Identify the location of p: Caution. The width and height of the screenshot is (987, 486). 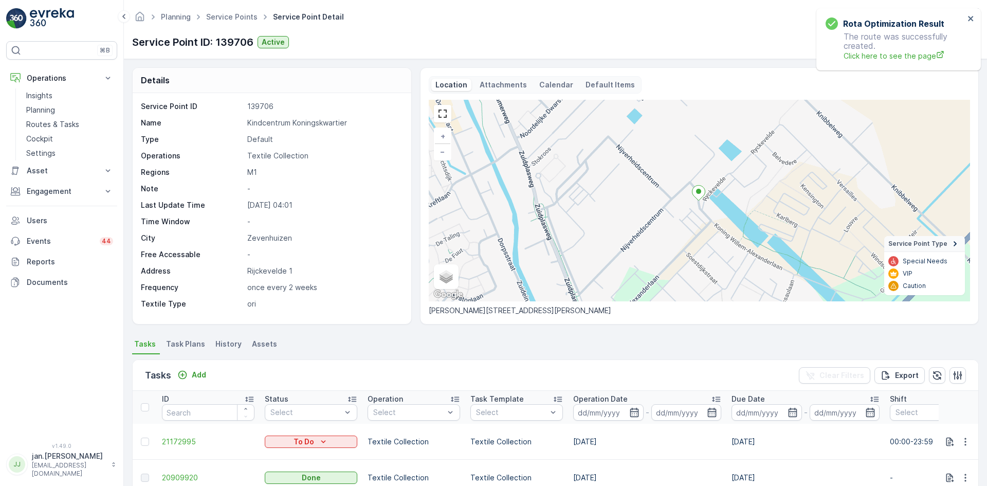
(914, 286).